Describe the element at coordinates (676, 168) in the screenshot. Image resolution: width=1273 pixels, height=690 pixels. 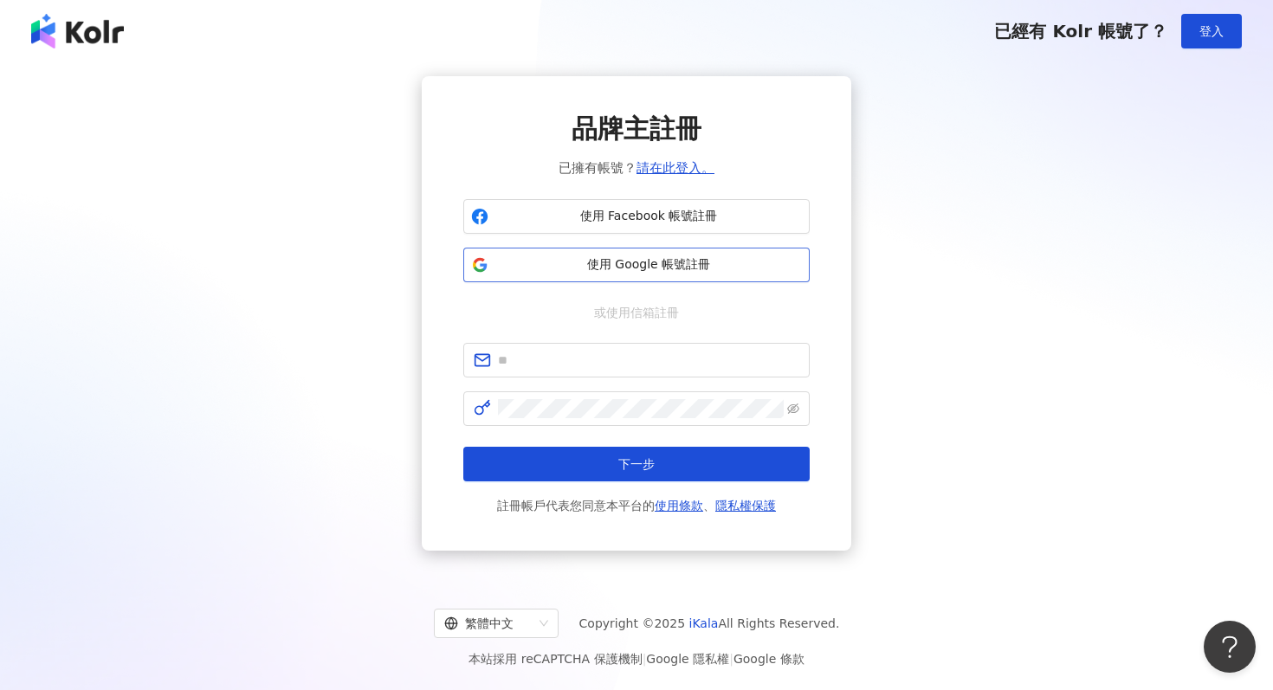
I see `a: 請在此登入。` at that location.